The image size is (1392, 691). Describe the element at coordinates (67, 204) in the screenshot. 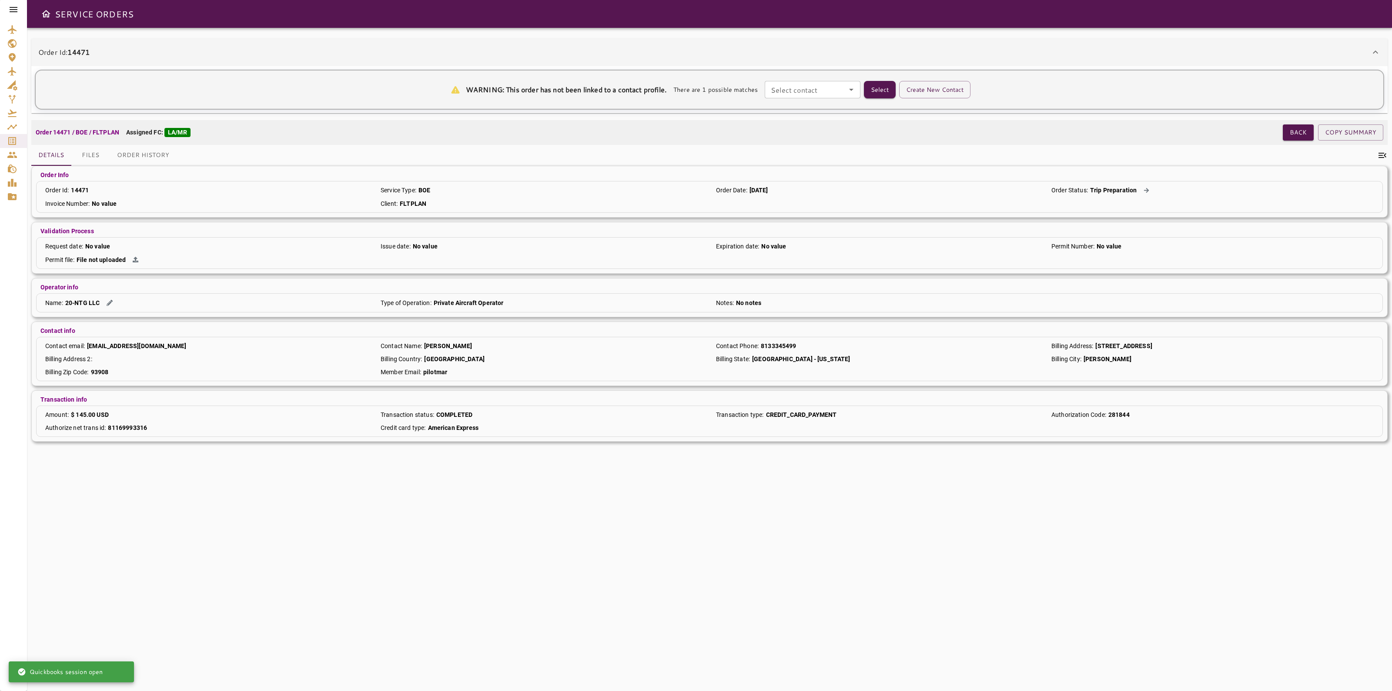

I see `p: Invoice Number :` at that location.